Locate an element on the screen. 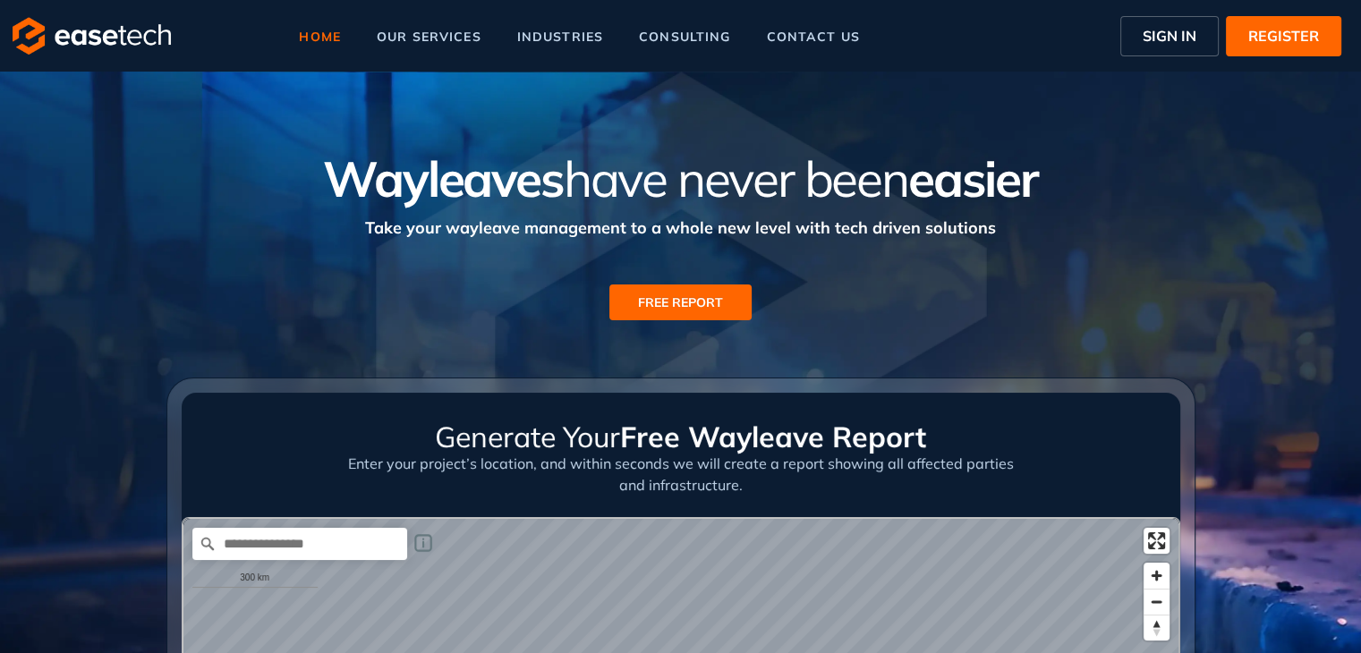 The height and width of the screenshot is (653, 1361). span: Zoom in is located at coordinates (1156, 575).